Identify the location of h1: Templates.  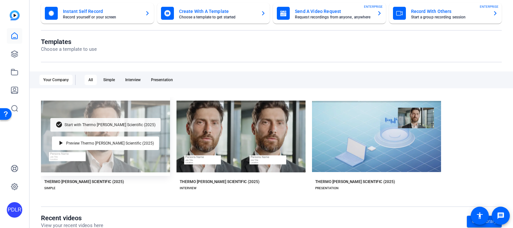
(69, 42).